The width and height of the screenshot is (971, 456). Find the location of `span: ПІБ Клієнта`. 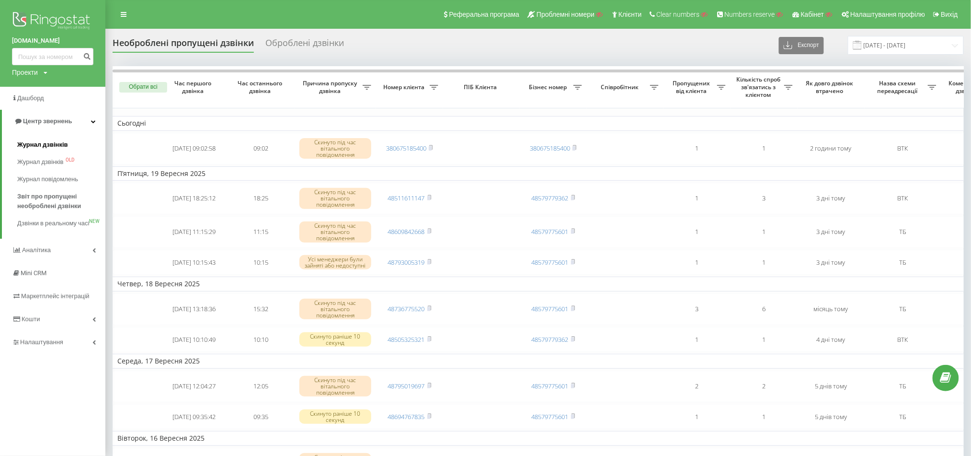

span: ПІБ Клієнта is located at coordinates (481, 87).